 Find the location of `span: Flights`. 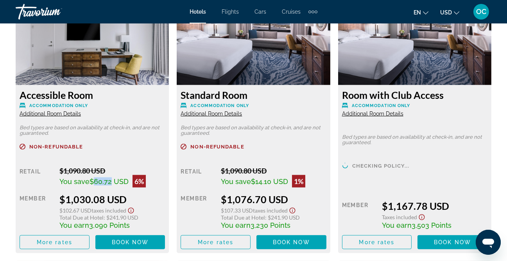

span: Flights is located at coordinates (230, 12).